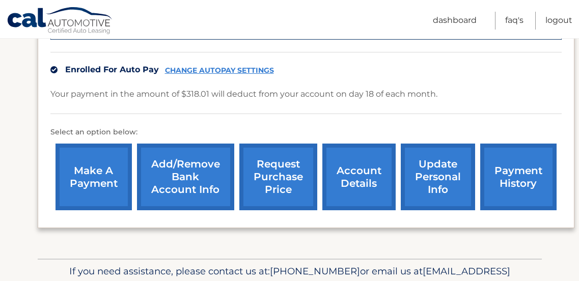 This screenshot has width=579, height=281. I want to click on a: update personal info, so click(438, 177).